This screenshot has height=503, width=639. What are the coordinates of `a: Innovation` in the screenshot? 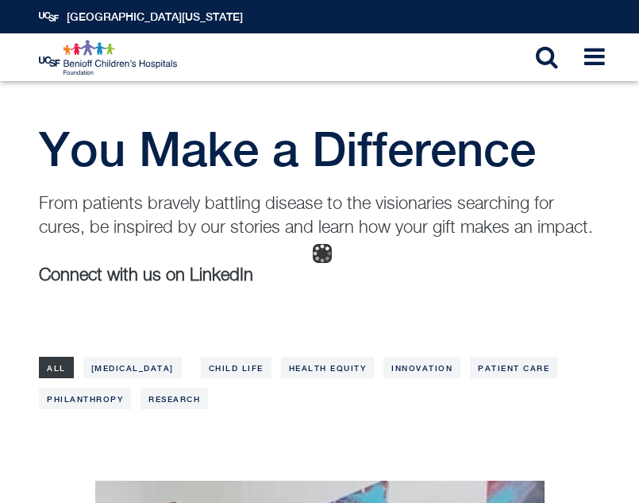 It's located at (422, 367).